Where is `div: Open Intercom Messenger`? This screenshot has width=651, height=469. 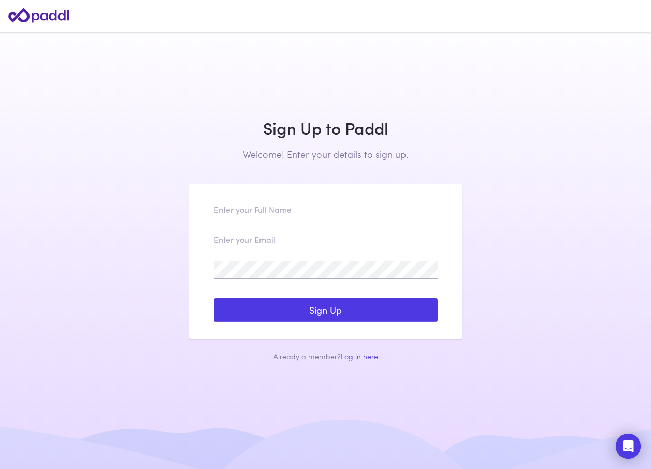 div: Open Intercom Messenger is located at coordinates (629, 447).